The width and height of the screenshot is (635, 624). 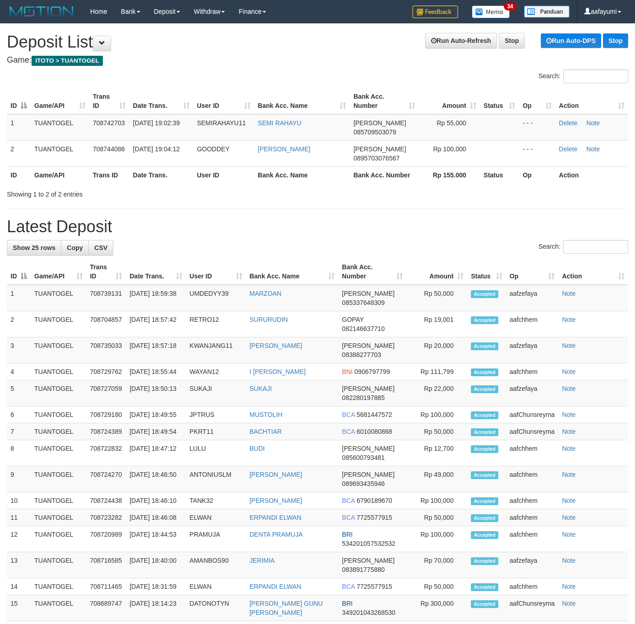 I want to click on span: Copy 082146637710 to clipboard, so click(x=363, y=329).